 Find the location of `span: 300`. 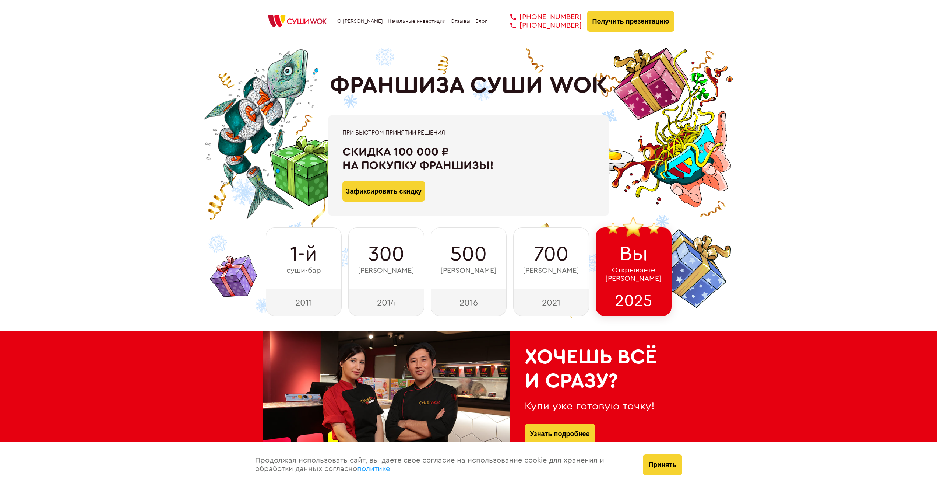

span: 300 is located at coordinates (386, 254).